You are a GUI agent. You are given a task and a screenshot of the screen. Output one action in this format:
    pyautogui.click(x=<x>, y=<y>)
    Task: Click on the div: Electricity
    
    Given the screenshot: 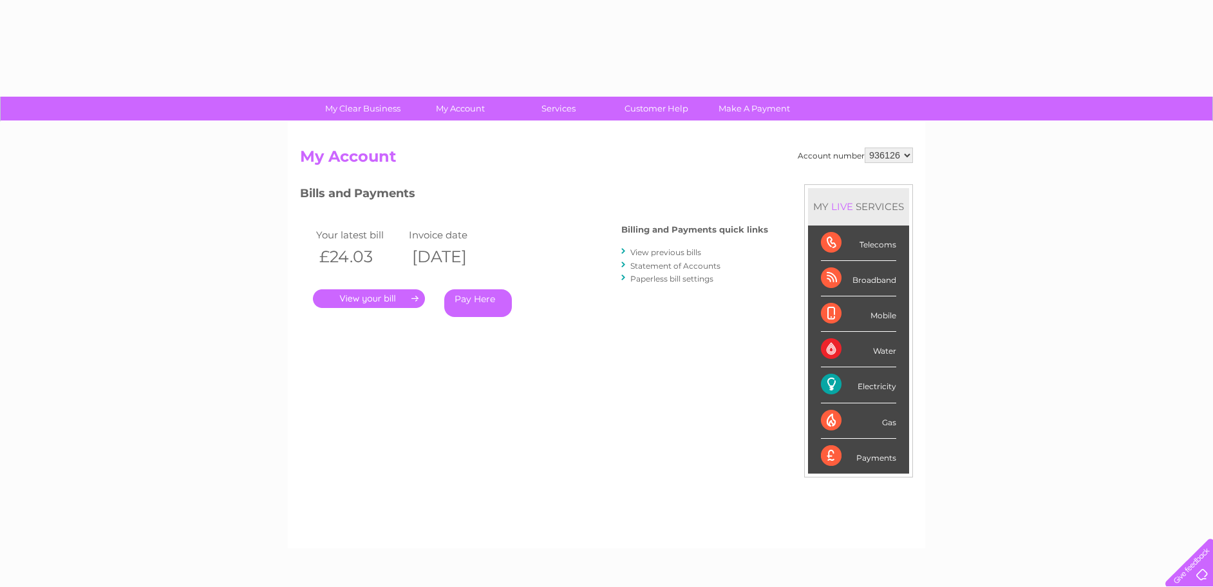 What is the action you would take?
    pyautogui.click(x=858, y=384)
    